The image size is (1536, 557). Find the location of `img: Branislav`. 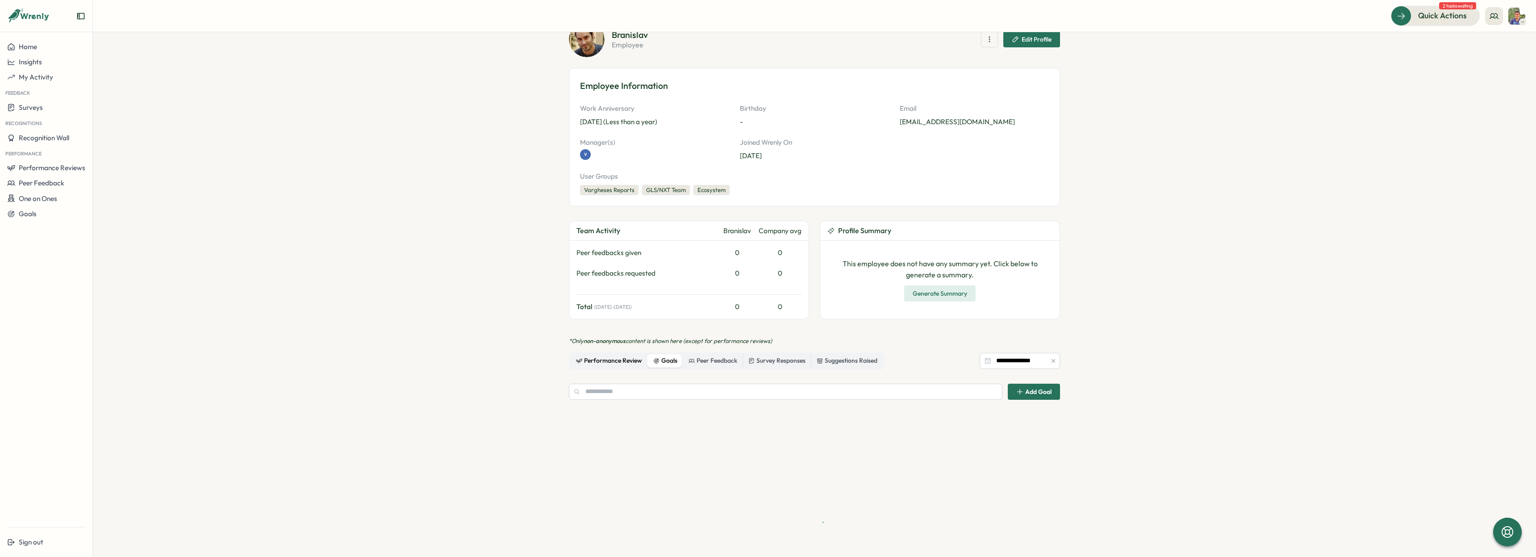

img: Branislav is located at coordinates (587, 39).